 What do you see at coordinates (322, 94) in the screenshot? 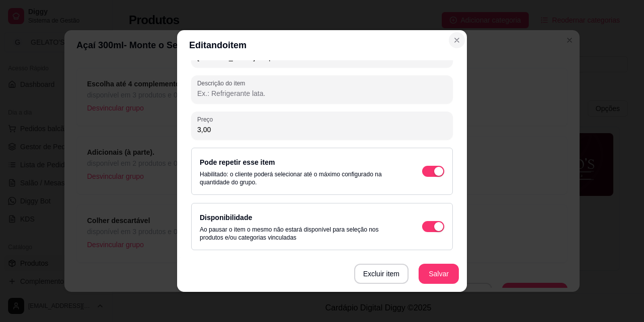
I see `input: Descrição do item` at bounding box center [322, 94].